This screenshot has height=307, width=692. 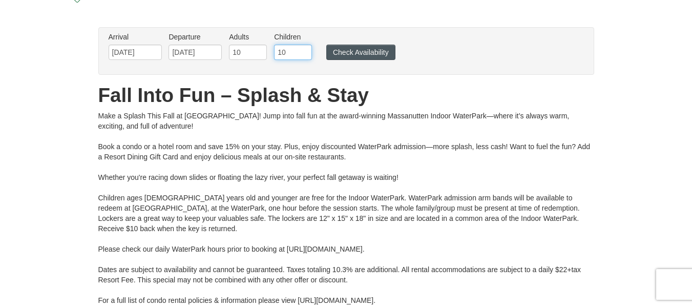 I want to click on h1: Fall Into Fun – Splash & Stay, so click(x=346, y=95).